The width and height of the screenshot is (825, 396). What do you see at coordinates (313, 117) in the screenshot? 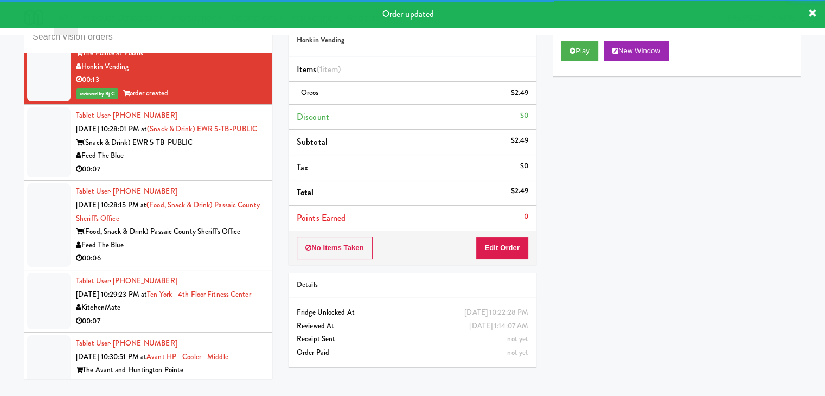
I see `span: Discount` at bounding box center [313, 117].